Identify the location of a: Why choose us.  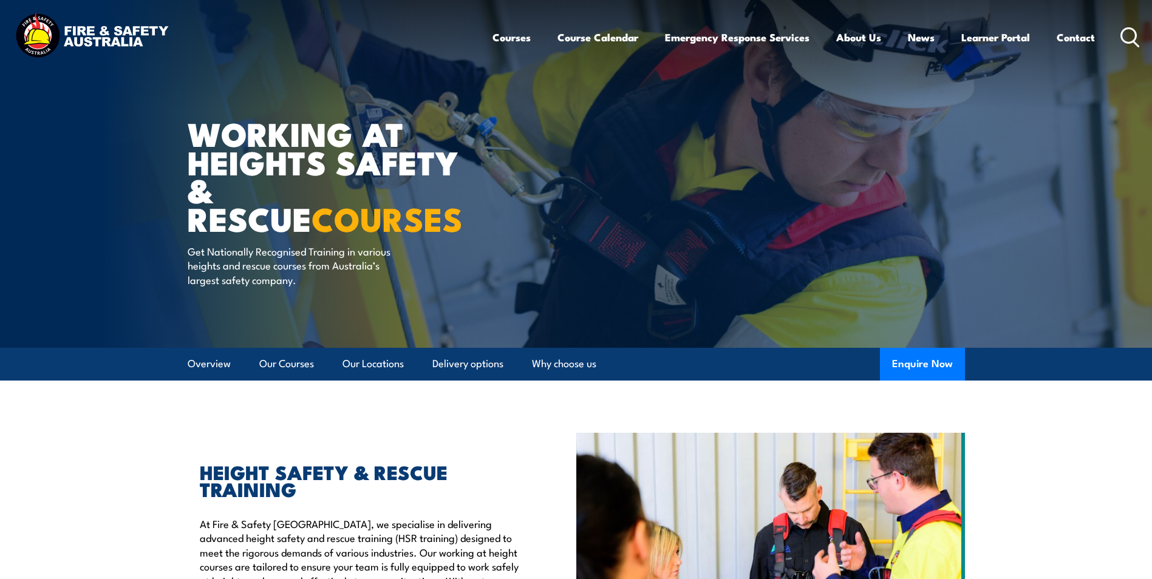
(564, 364).